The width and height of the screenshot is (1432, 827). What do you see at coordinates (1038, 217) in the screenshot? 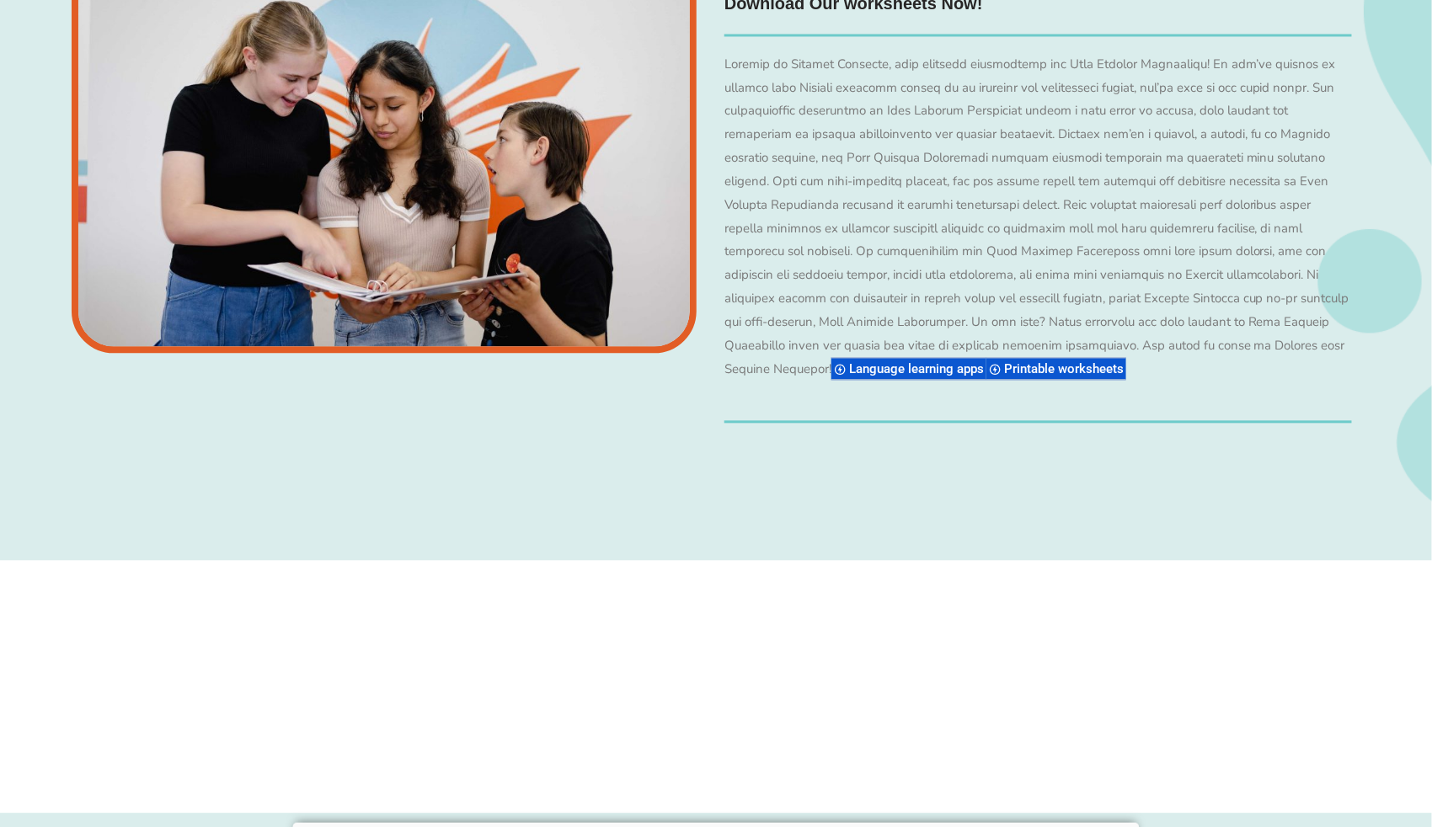
I see `p: Loremip do Sitamet Consecte, adip elitsedd eiusmodtemp inc Utla Etdolor Magnaaliqu​! En adm’ve qu...` at bounding box center [1038, 217].